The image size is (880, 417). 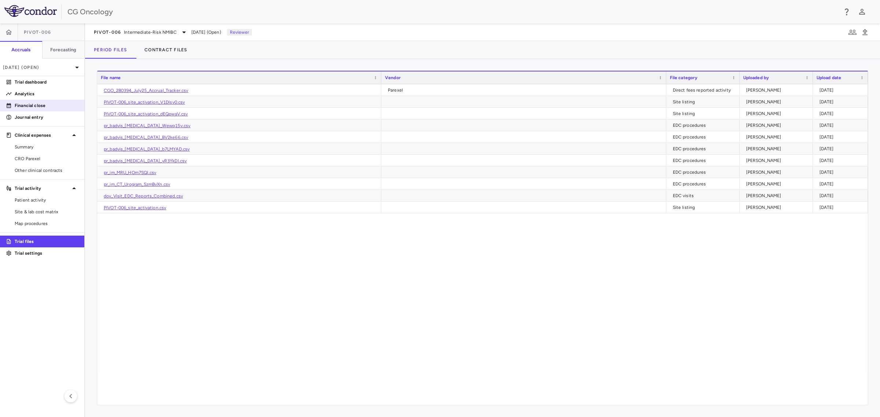 I want to click on button: Period Files, so click(x=110, y=50).